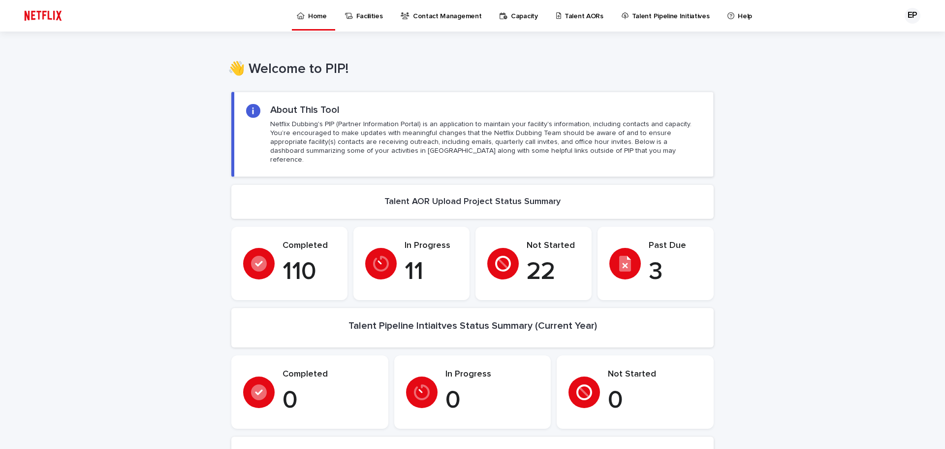 This screenshot has height=449, width=945. What do you see at coordinates (431, 272) in the screenshot?
I see `p: 11` at bounding box center [431, 272].